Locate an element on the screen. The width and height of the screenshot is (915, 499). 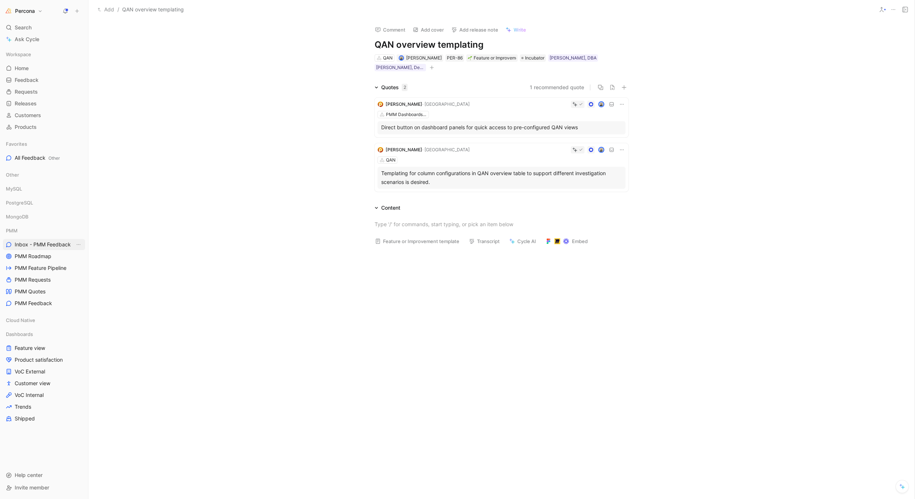
span: VoC Internal is located at coordinates (29, 395).